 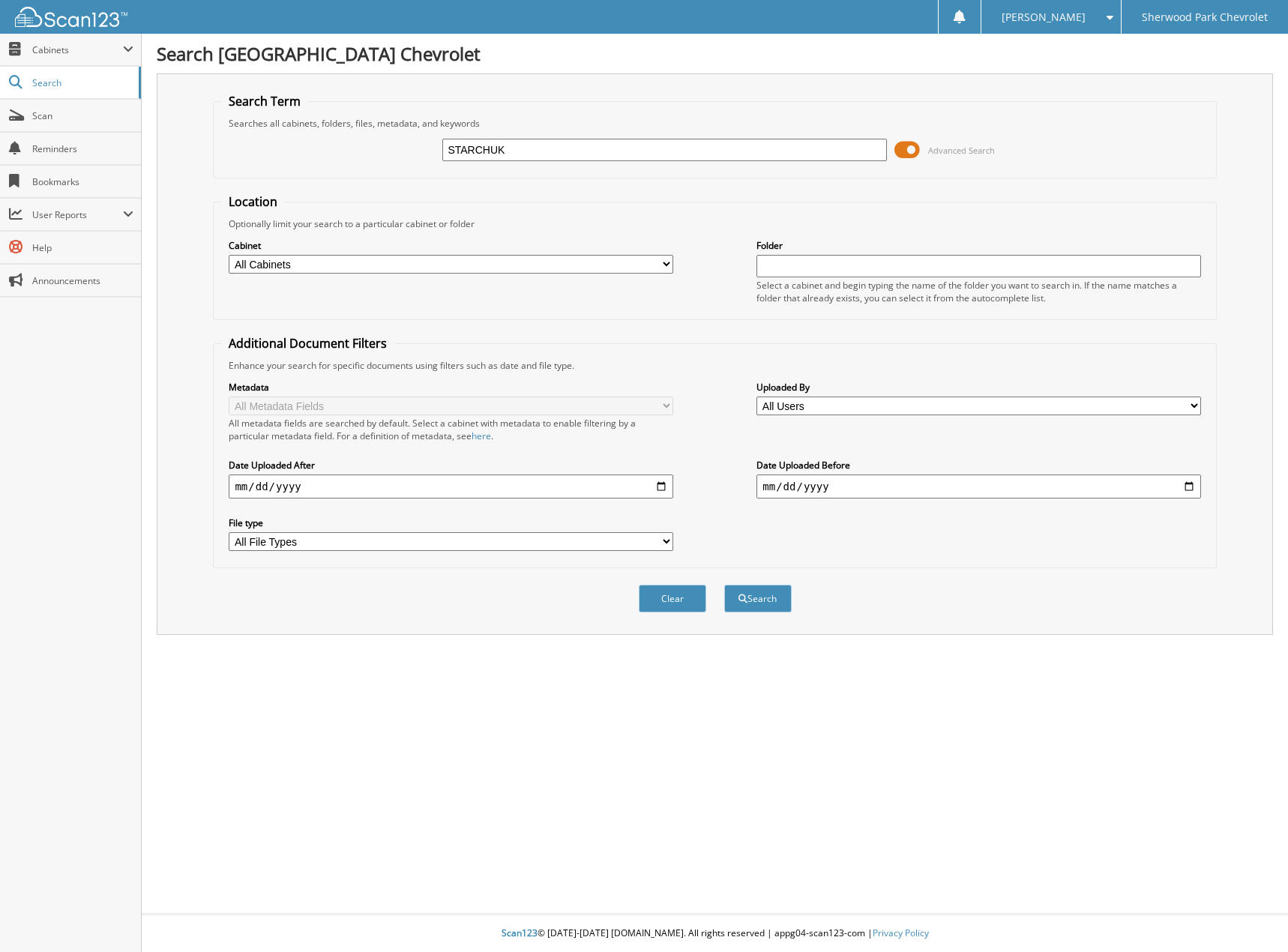 I want to click on label: Metadata, so click(x=451, y=386).